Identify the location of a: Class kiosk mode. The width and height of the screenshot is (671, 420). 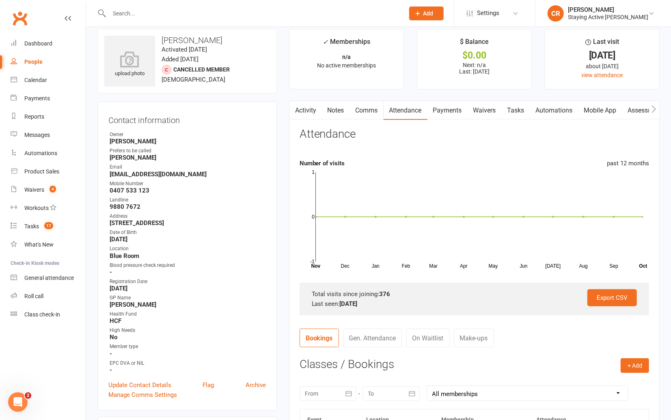
(48, 314).